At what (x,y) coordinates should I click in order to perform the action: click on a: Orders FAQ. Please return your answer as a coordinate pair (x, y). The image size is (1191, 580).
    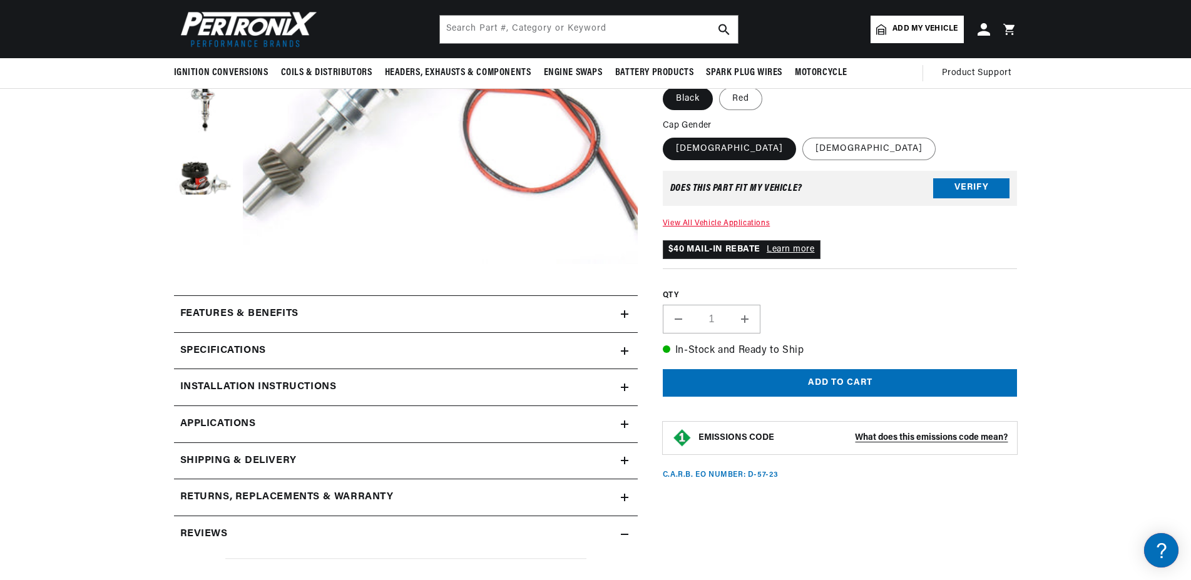
    Looking at the image, I should click on (125, 270).